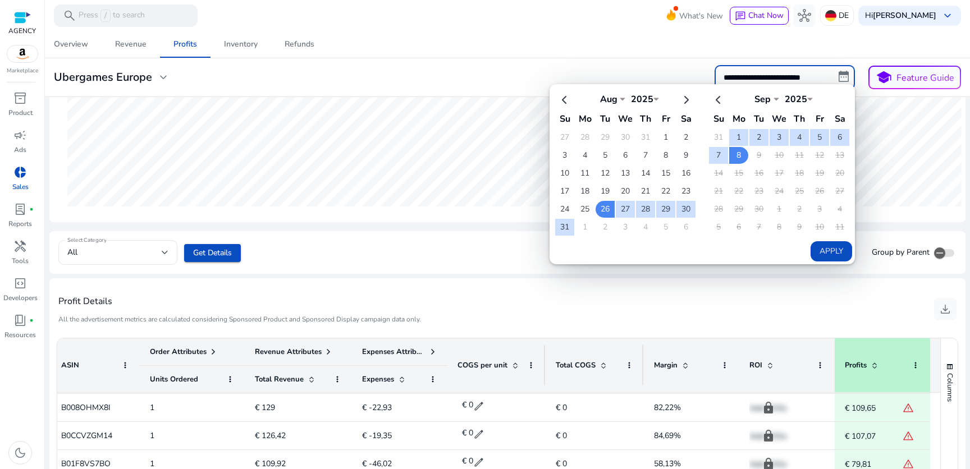  I want to click on div: Aug, so click(609, 99).